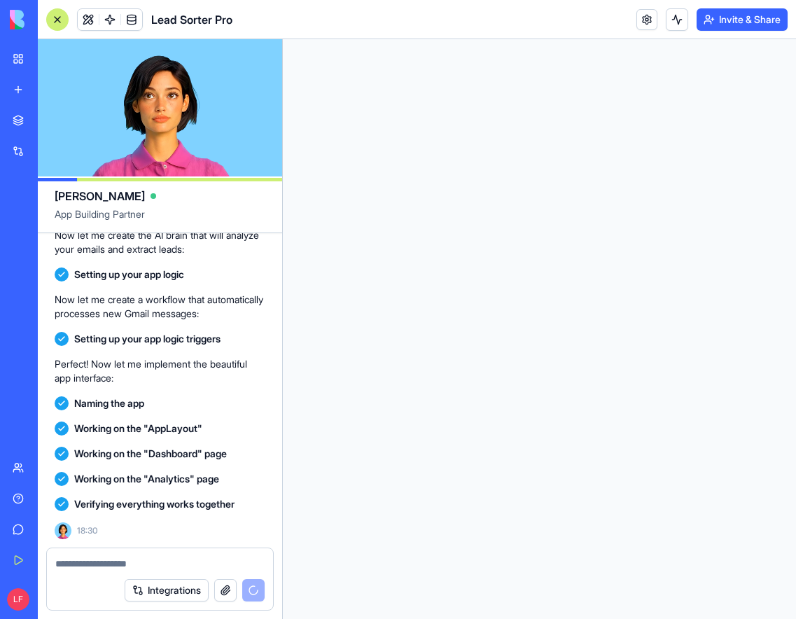 The height and width of the screenshot is (619, 796). I want to click on p: Perfect! Now let me implement the beautiful app interface:, so click(160, 371).